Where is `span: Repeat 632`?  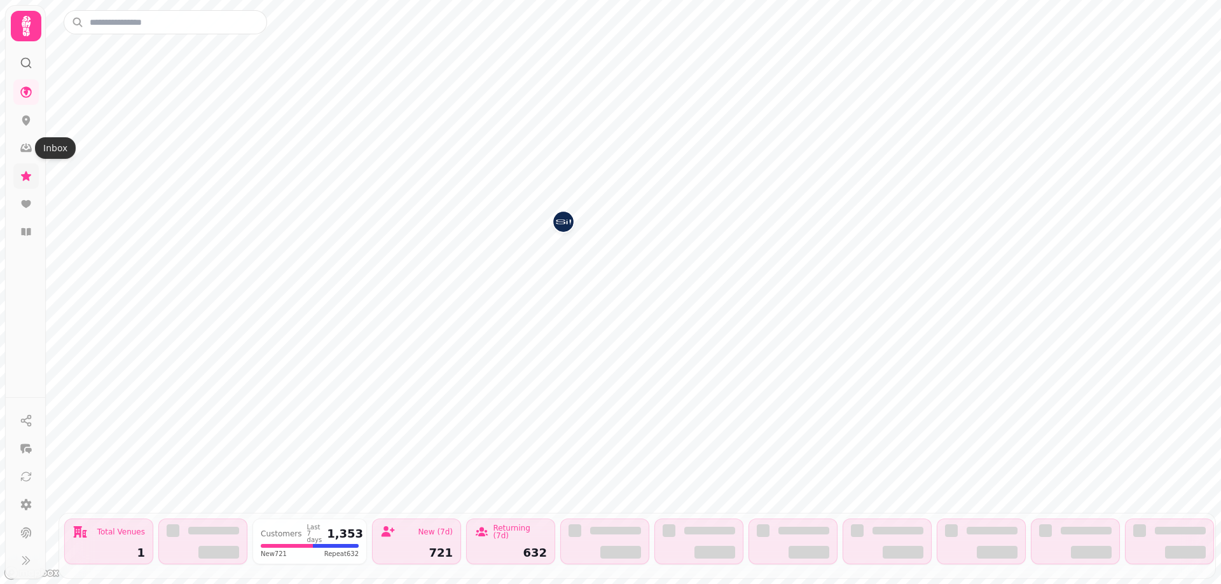
span: Repeat 632 is located at coordinates (342, 554).